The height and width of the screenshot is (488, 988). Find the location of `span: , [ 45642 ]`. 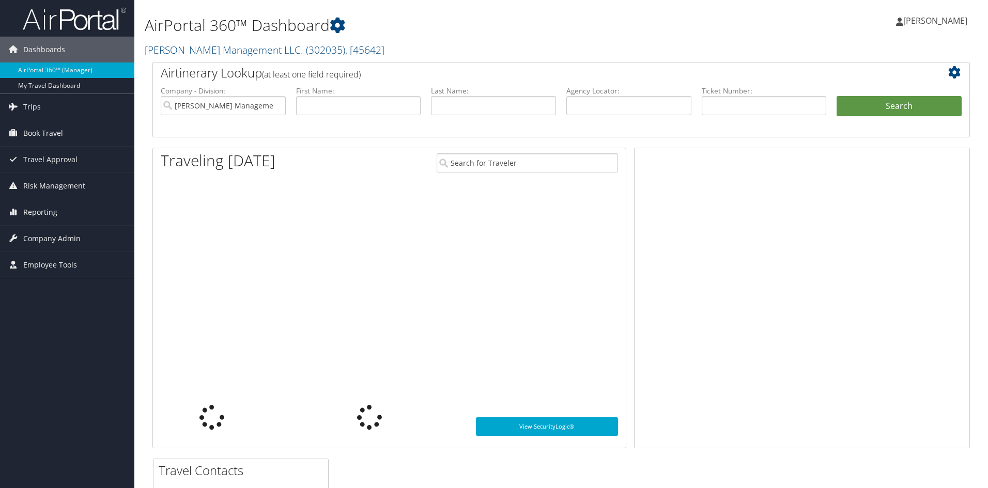

span: , [ 45642 ] is located at coordinates (365, 50).